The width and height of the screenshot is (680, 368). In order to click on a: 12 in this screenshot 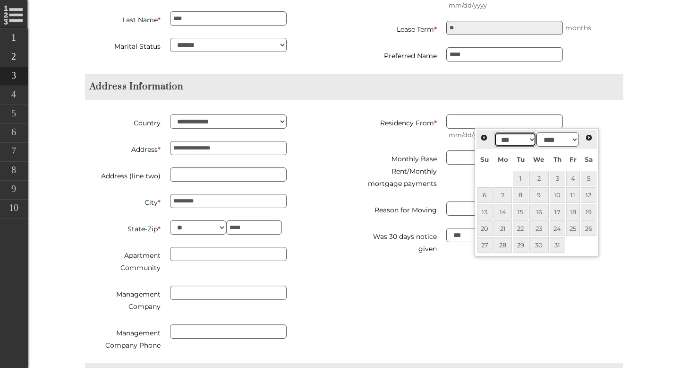, I will do `click(589, 195)`.